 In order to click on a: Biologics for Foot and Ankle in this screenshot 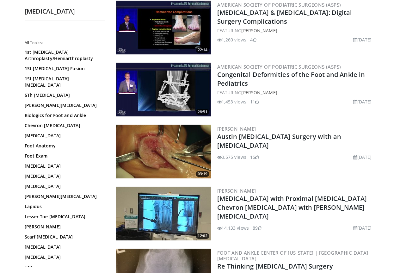, I will do `click(63, 115)`.